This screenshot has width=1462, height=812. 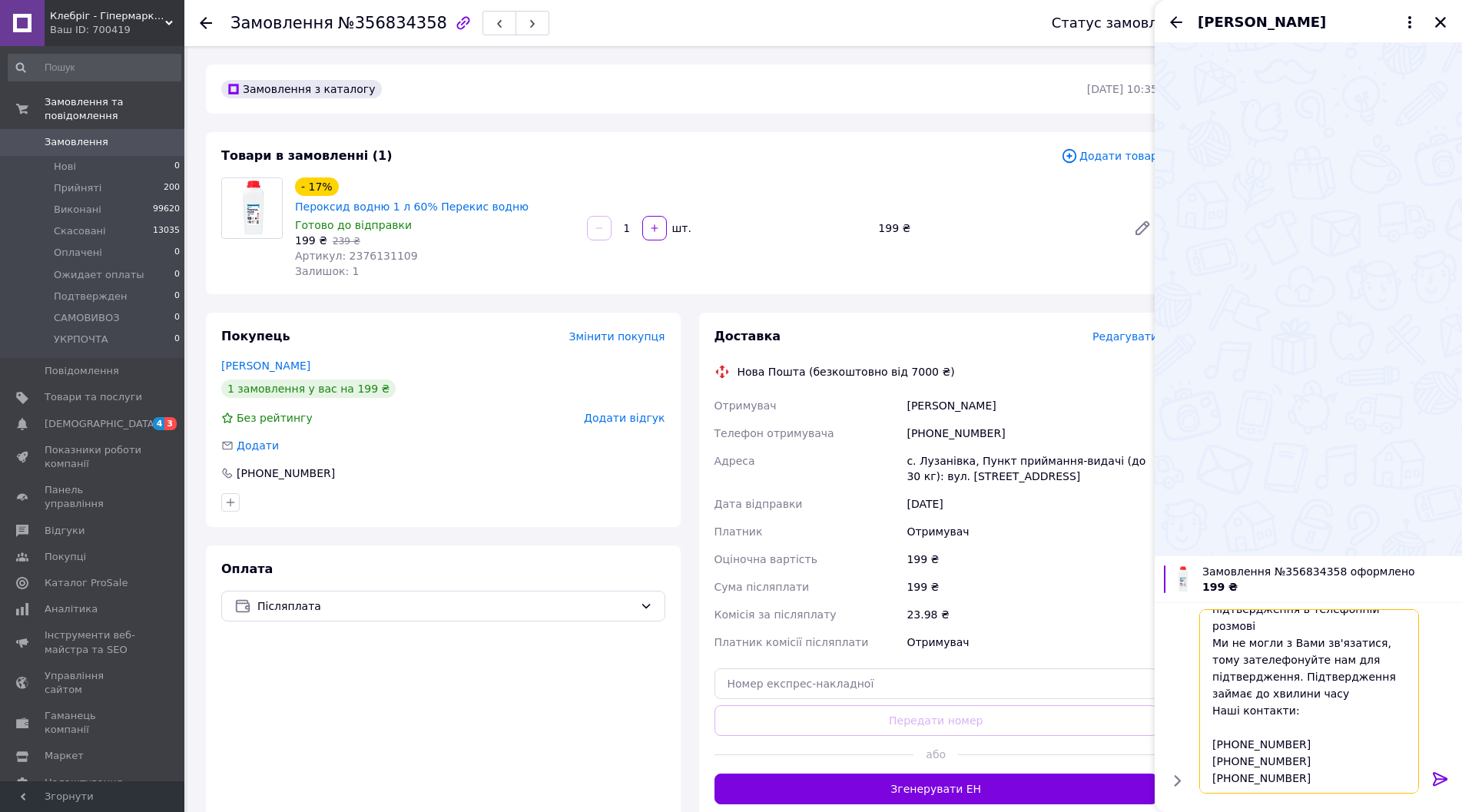 What do you see at coordinates (159, 423) in the screenshot?
I see `span: 4` at bounding box center [159, 423].